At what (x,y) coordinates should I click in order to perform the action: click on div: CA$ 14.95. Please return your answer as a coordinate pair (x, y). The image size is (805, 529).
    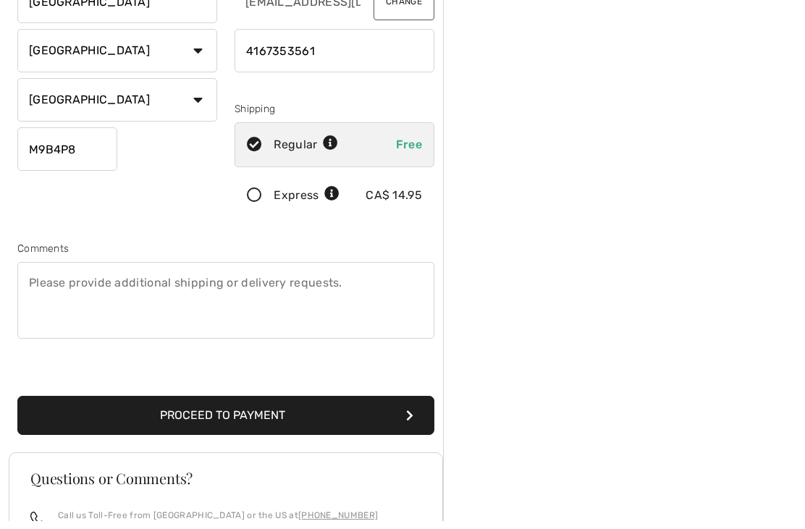
    Looking at the image, I should click on (394, 203).